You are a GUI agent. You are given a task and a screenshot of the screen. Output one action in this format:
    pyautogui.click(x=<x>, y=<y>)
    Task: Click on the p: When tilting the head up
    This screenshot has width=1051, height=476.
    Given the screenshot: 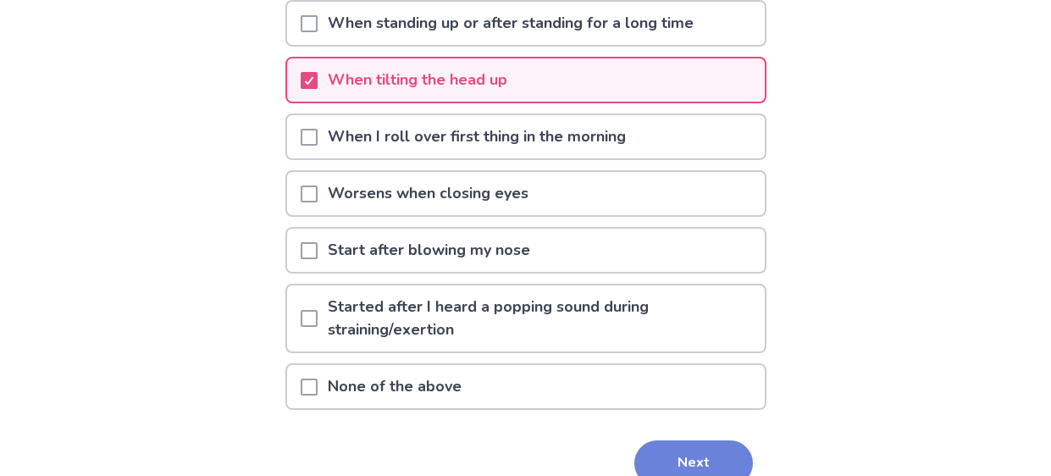 What is the action you would take?
    pyautogui.click(x=418, y=80)
    